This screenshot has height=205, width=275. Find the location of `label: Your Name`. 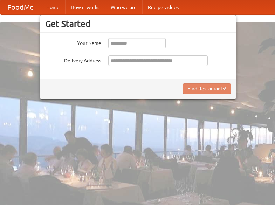

label: Your Name is located at coordinates (73, 42).